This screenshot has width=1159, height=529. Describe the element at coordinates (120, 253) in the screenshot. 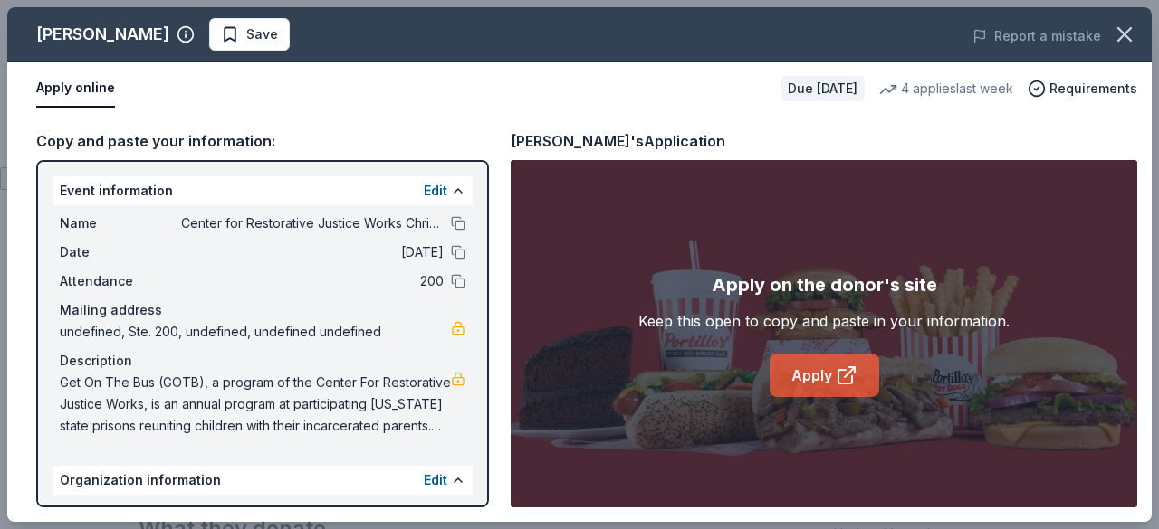

I see `span: Date` at that location.